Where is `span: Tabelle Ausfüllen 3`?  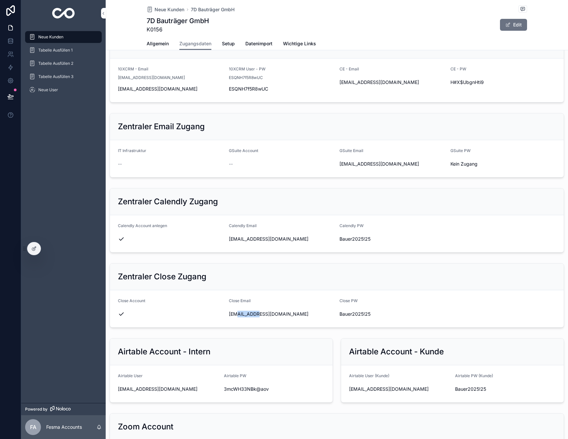 span: Tabelle Ausfüllen 3 is located at coordinates (56, 77).